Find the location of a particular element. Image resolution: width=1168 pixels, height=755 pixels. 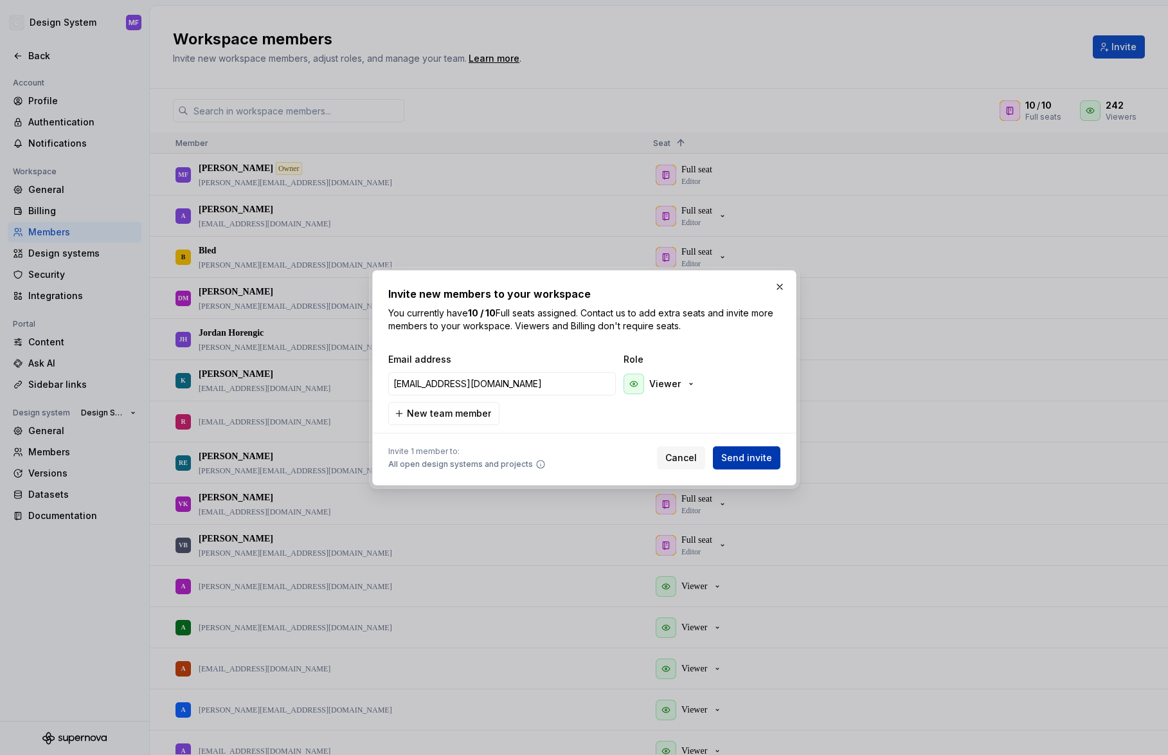

span: Cancel is located at coordinates (681, 458).